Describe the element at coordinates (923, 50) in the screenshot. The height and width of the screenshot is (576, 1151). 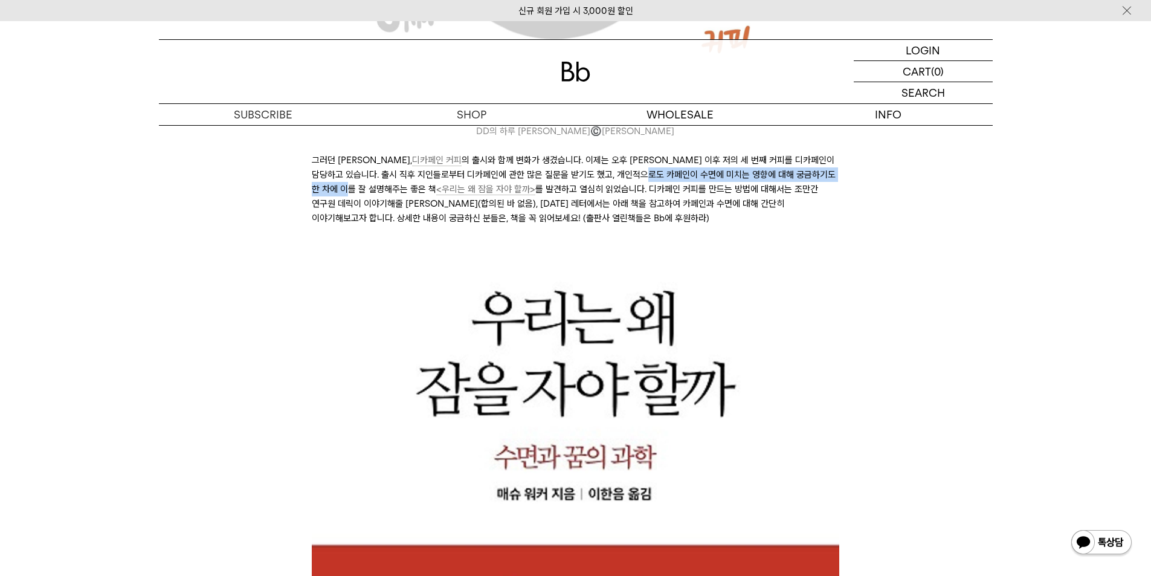
I see `p: LOGIN` at that location.